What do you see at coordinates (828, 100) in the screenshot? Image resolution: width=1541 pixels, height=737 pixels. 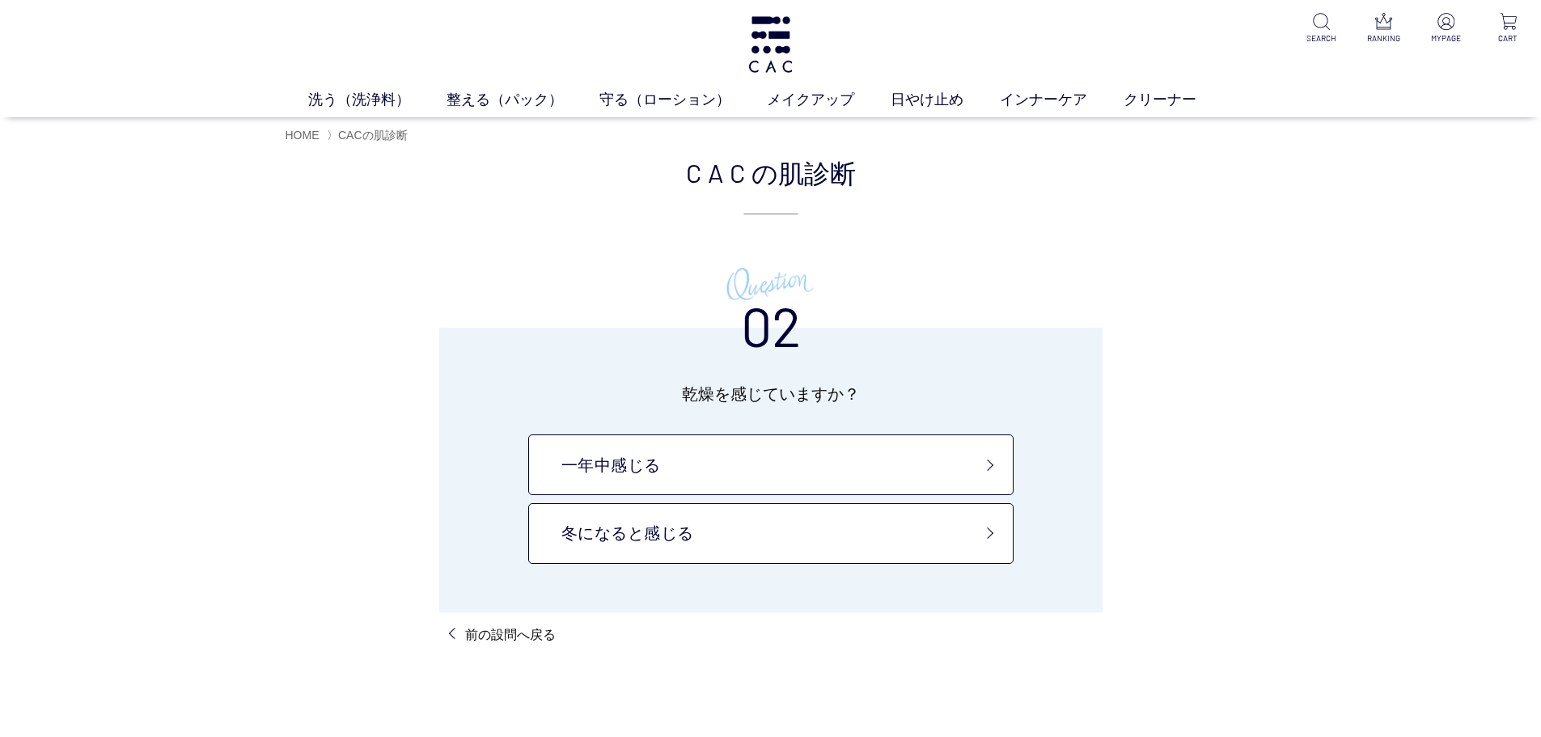 I see `a: メイクアップ` at bounding box center [828, 100].